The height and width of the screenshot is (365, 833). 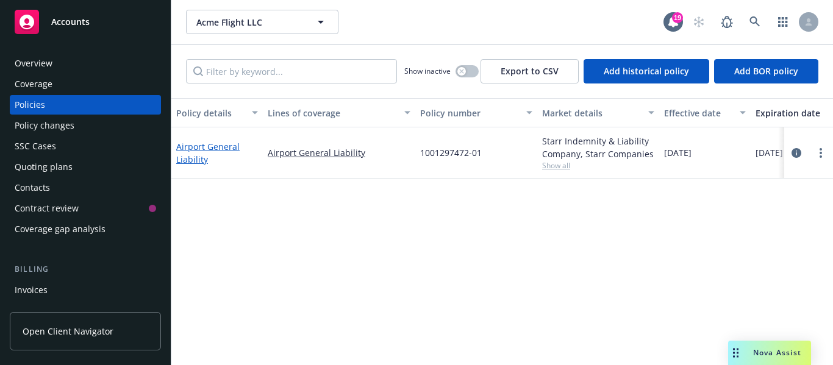 I want to click on span: Show inactive, so click(x=427, y=71).